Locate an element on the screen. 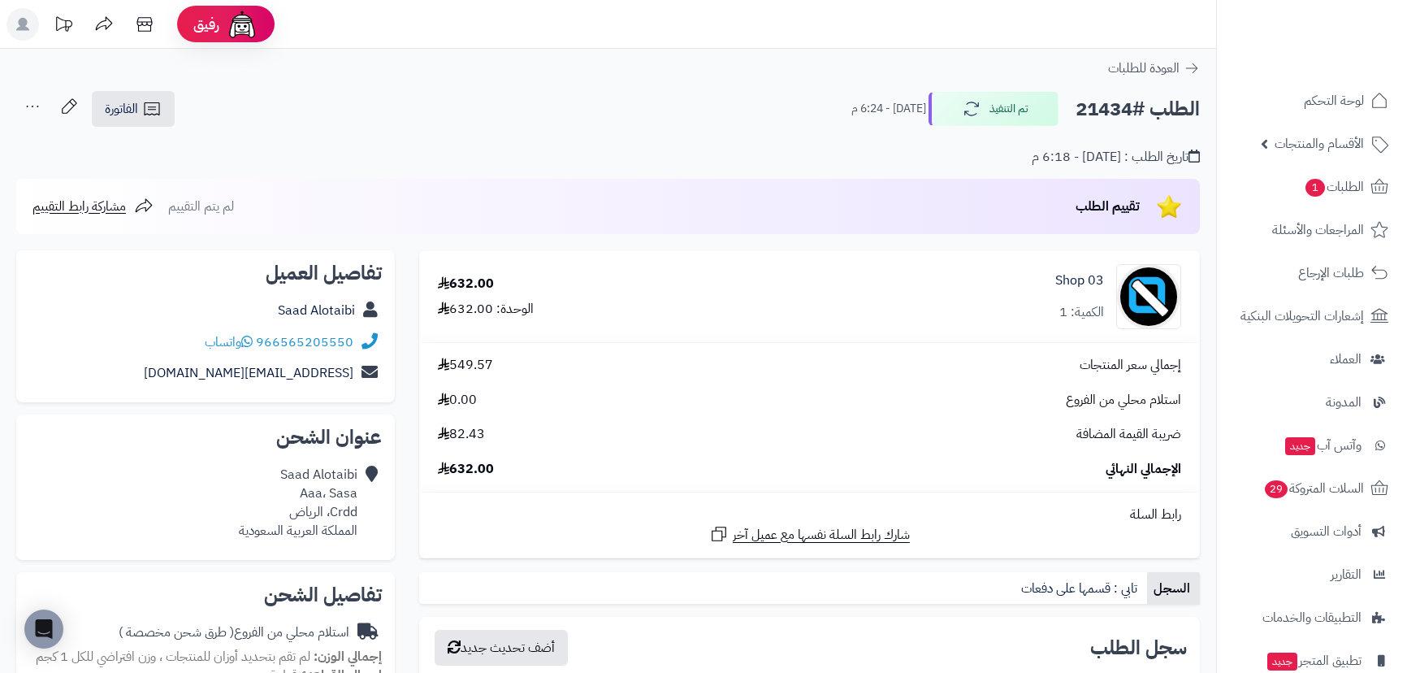 This screenshot has height=673, width=1407. span: 549.57 is located at coordinates (466, 365).